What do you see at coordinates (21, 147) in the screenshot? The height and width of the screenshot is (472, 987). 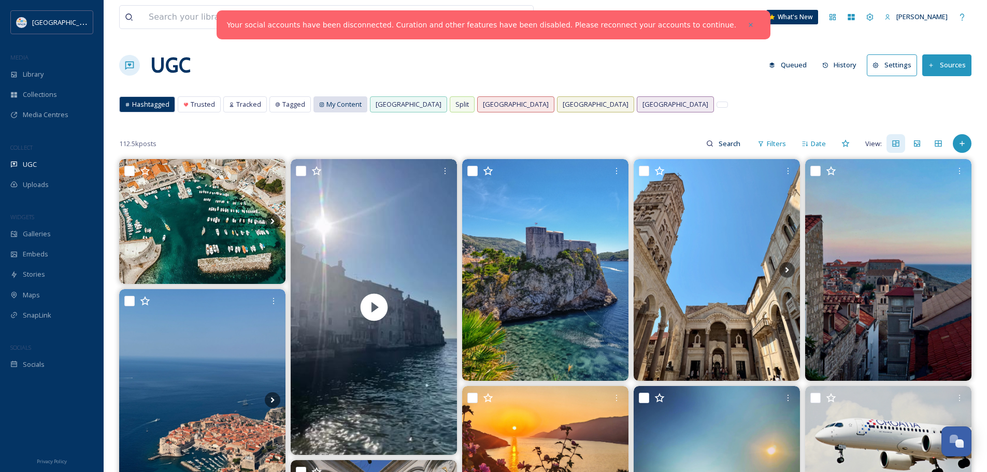 I see `span: COLLECT` at bounding box center [21, 147].